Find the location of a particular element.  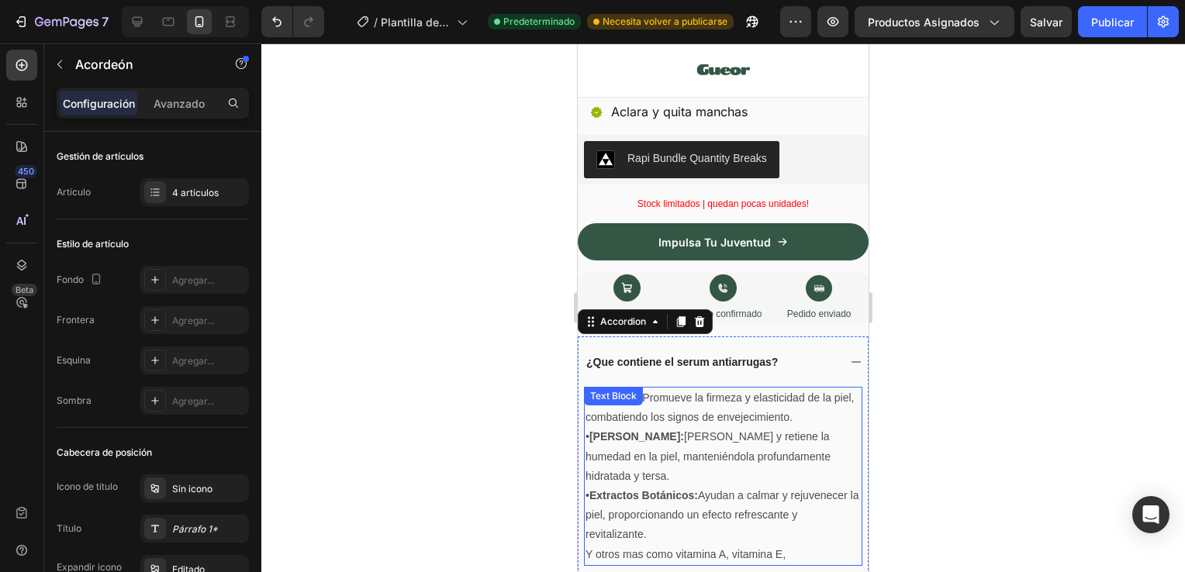

p: Y otros mas como vitamina A, vitamina E, is located at coordinates (145, 511).